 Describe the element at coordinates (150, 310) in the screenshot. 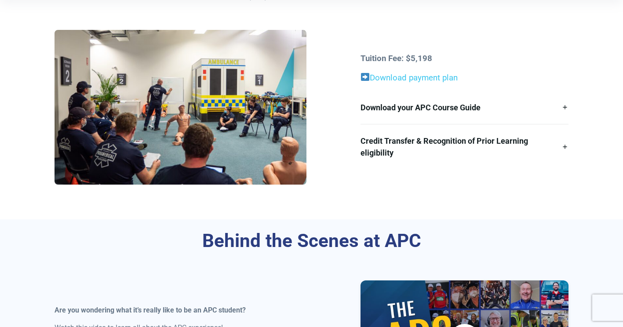

I see `strong: Are you wondering what it’s really like to be an APC student?` at that location.